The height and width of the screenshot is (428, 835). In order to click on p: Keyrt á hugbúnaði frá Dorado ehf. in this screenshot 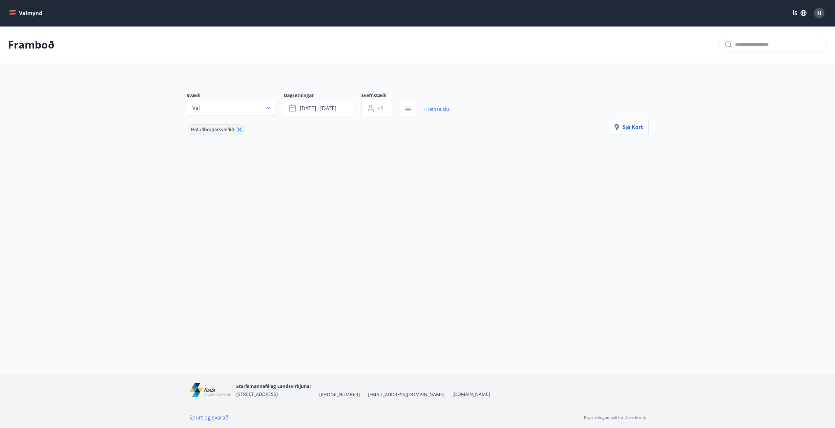, I will do `click(615, 417)`.